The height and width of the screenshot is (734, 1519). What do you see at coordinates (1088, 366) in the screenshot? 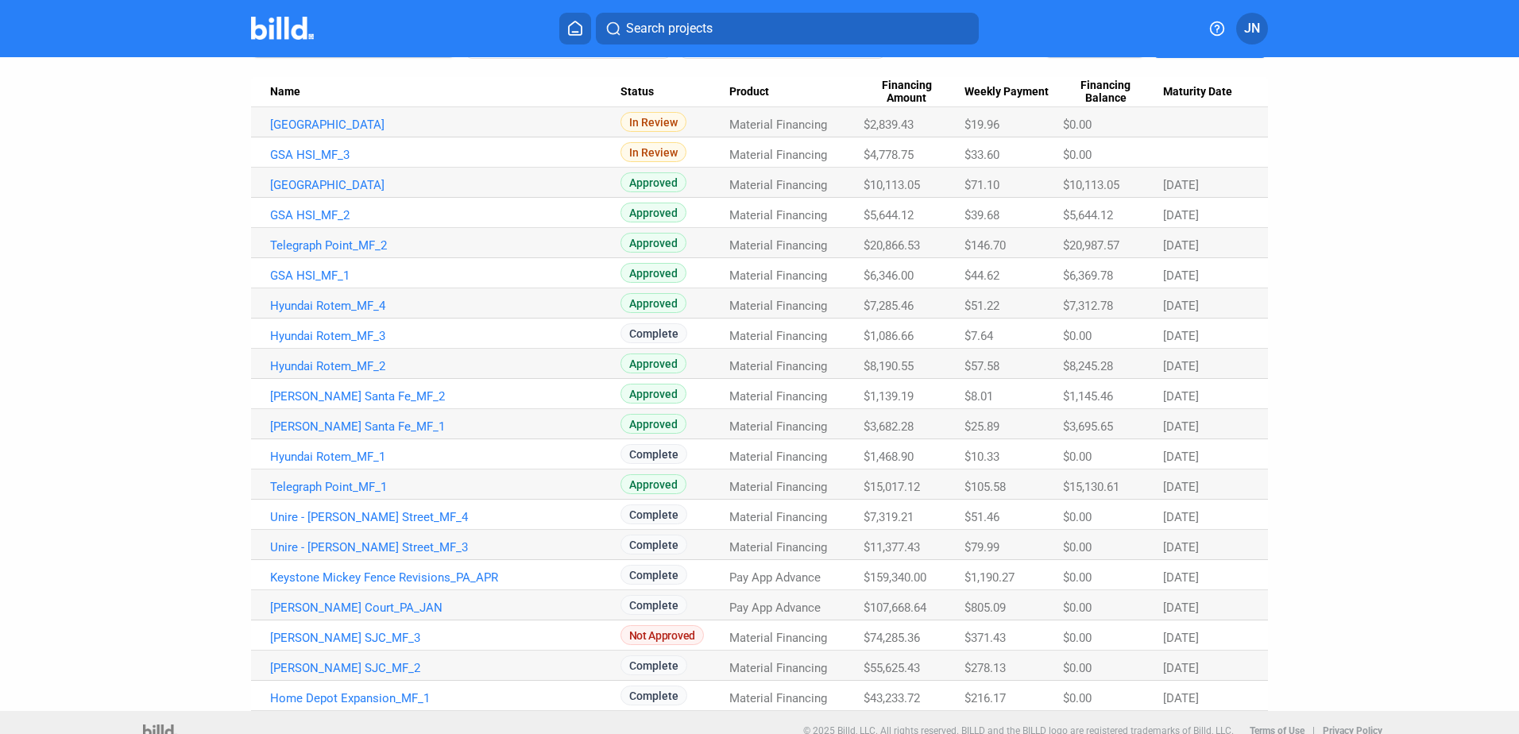
I see `span: $8,245.28` at bounding box center [1088, 366].